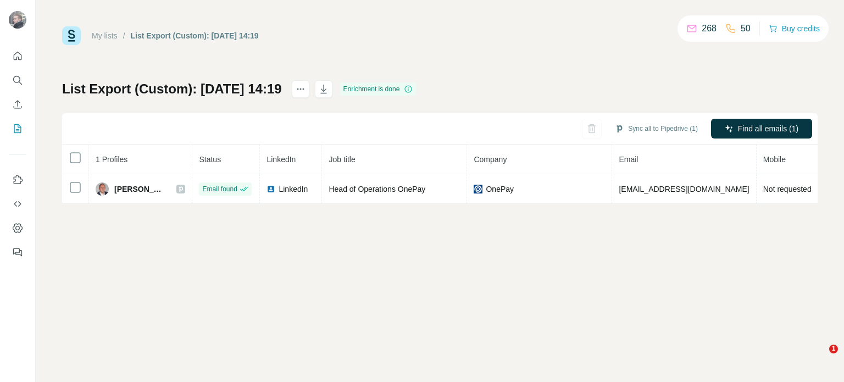 The height and width of the screenshot is (382, 844). I want to click on div: Enrichment is done, so click(378, 89).